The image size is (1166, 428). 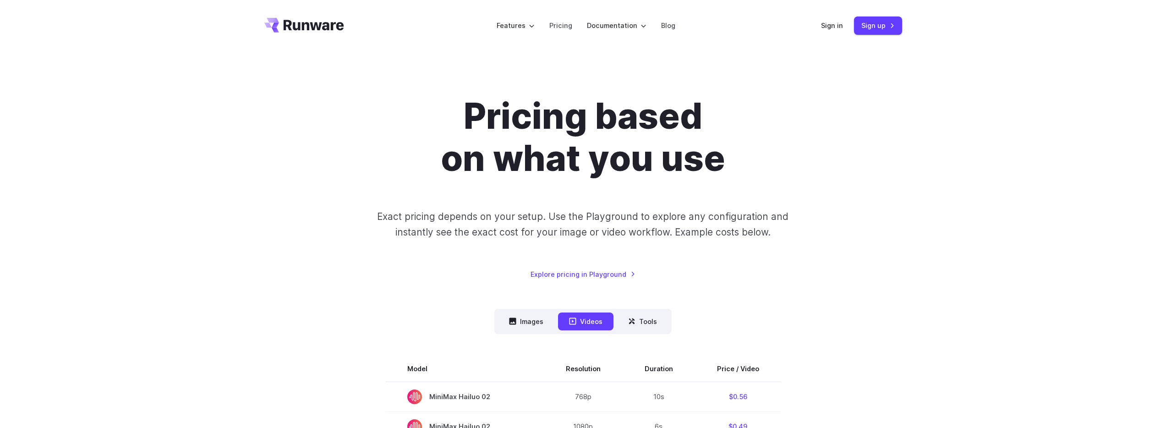 I want to click on td: $0.56, so click(x=738, y=397).